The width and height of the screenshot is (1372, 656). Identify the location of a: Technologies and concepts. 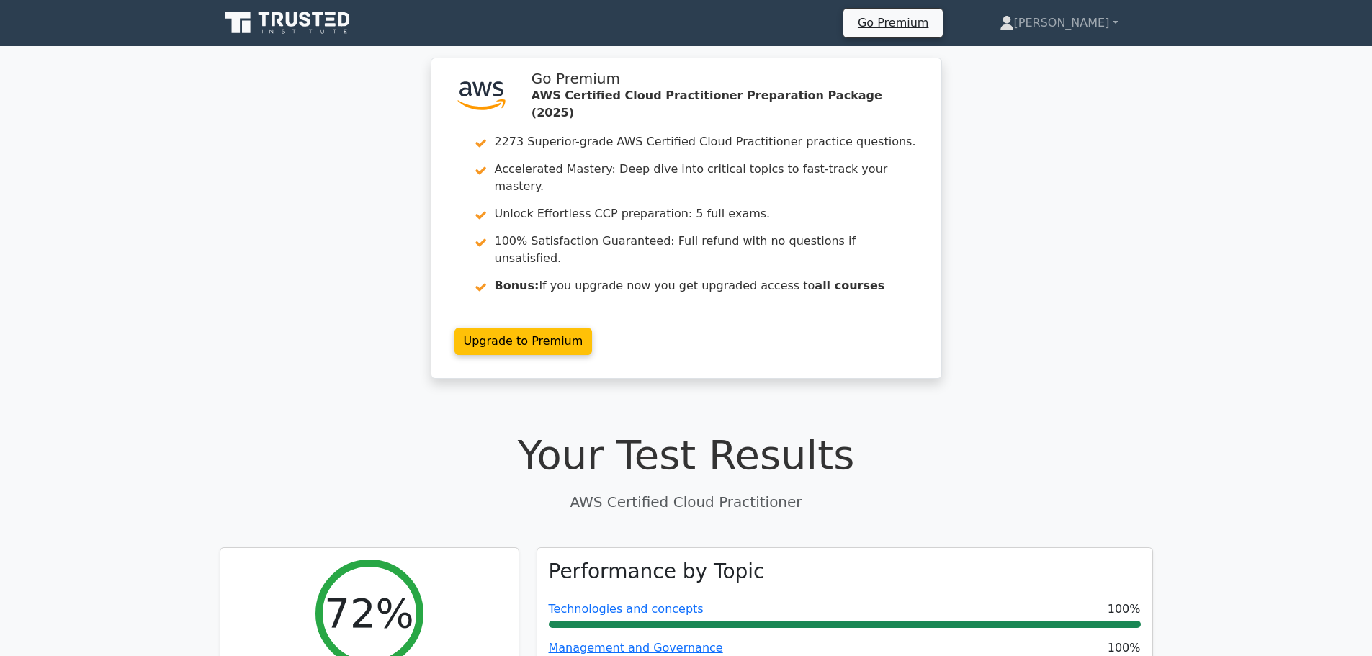
(626, 609).